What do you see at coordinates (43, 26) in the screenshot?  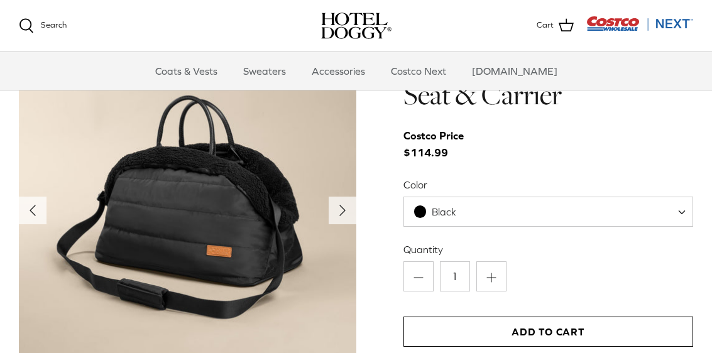 I see `a: Search` at bounding box center [43, 26].